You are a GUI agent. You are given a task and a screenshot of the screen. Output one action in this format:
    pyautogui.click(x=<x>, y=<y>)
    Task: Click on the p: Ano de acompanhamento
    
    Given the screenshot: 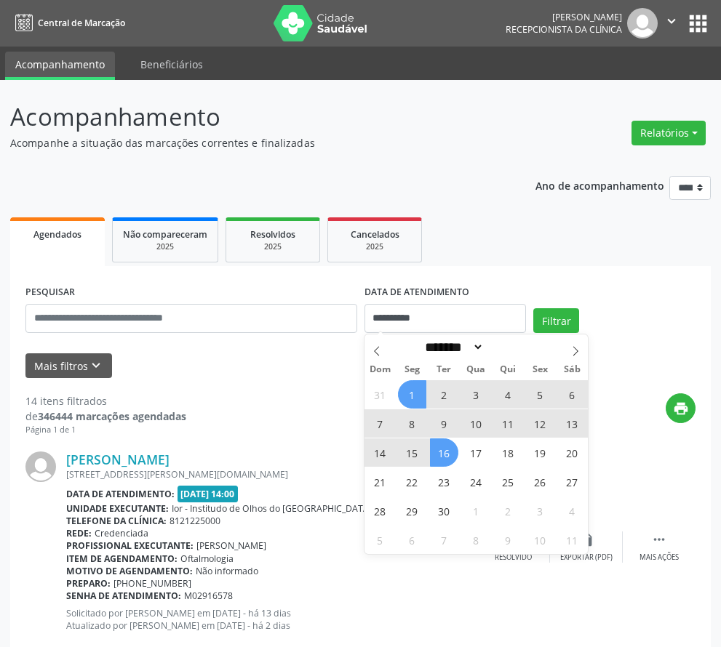 What is the action you would take?
    pyautogui.click(x=599, y=185)
    